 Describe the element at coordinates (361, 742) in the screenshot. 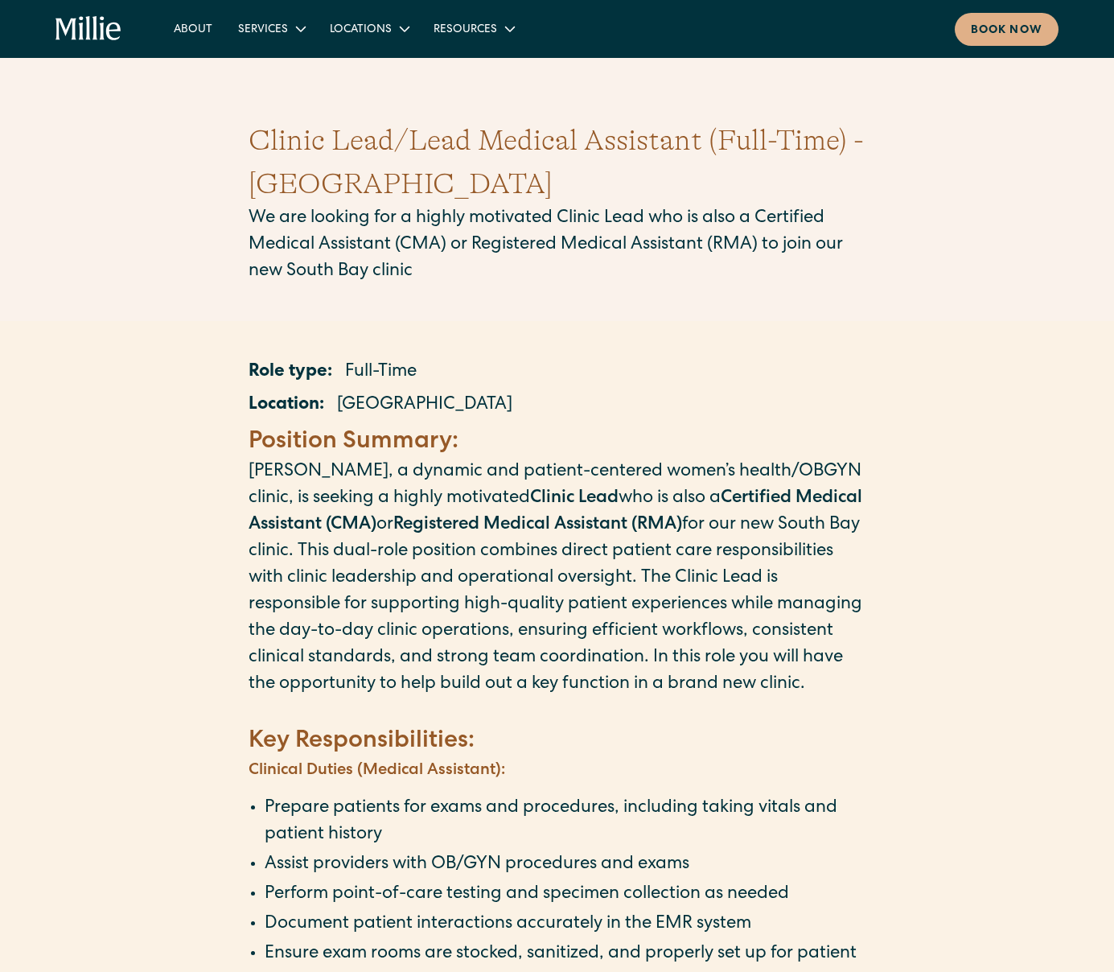

I see `strong: Key Responsibilities:` at that location.